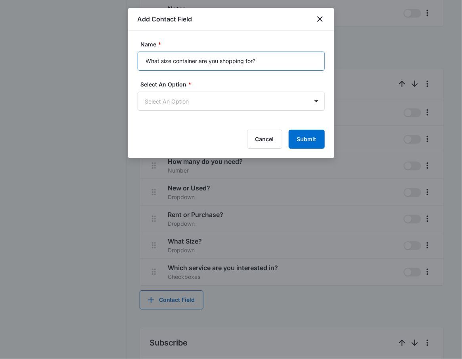  What do you see at coordinates (264, 139) in the screenshot?
I see `button: Cancel` at bounding box center [264, 139].